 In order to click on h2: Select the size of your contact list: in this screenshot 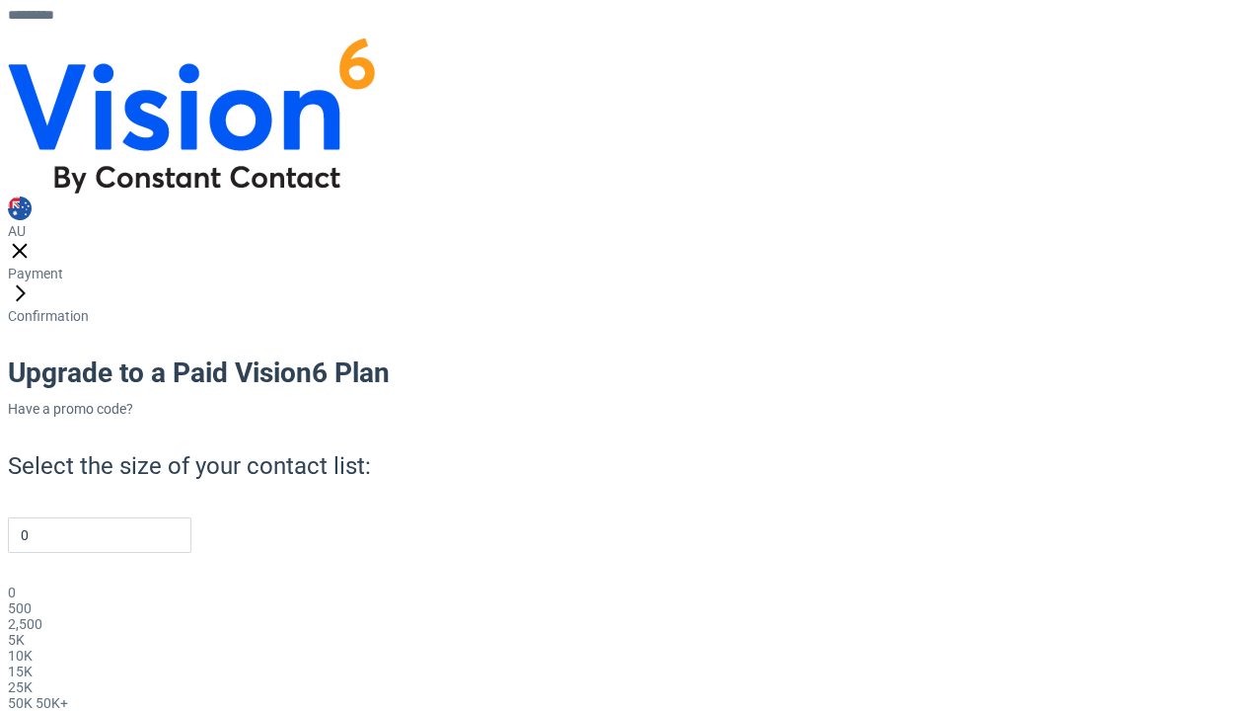, I will do `click(509, 466)`.